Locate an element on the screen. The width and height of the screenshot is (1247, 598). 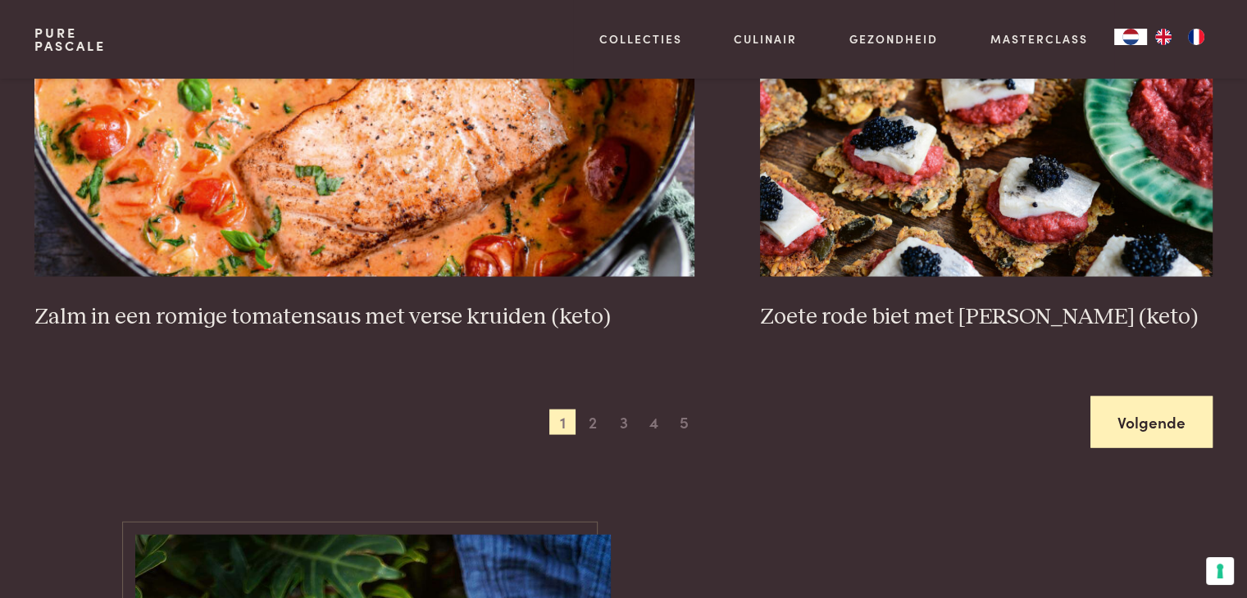
span: 4 is located at coordinates (654, 422).